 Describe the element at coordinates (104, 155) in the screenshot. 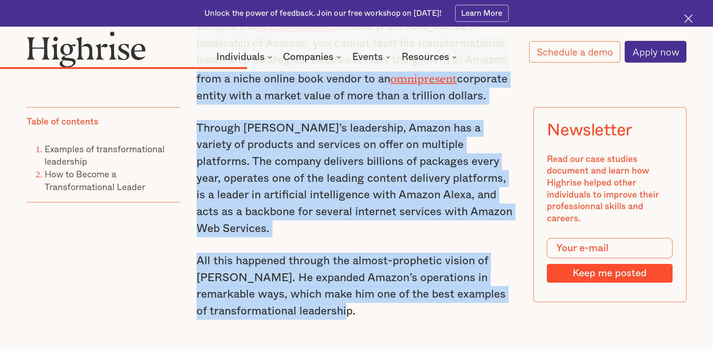

I see `a: Examples of transformational leadership` at that location.